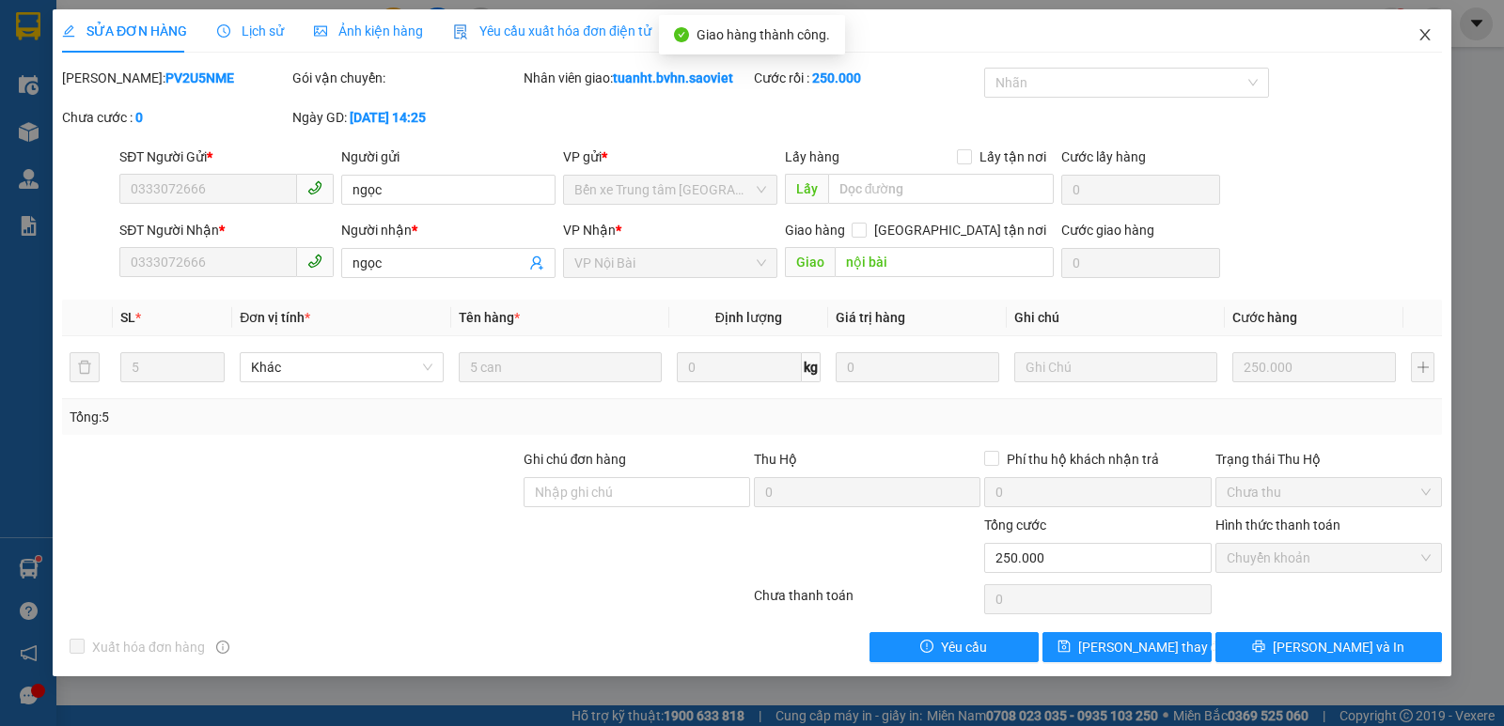 The height and width of the screenshot is (726, 1504). Describe the element at coordinates (320, 31) in the screenshot. I see `span: picture` at that location.